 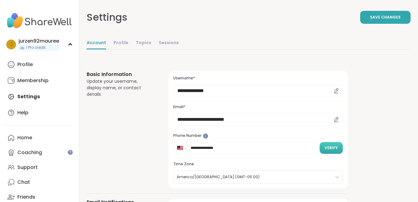 I want to click on a: Chat, so click(x=39, y=183).